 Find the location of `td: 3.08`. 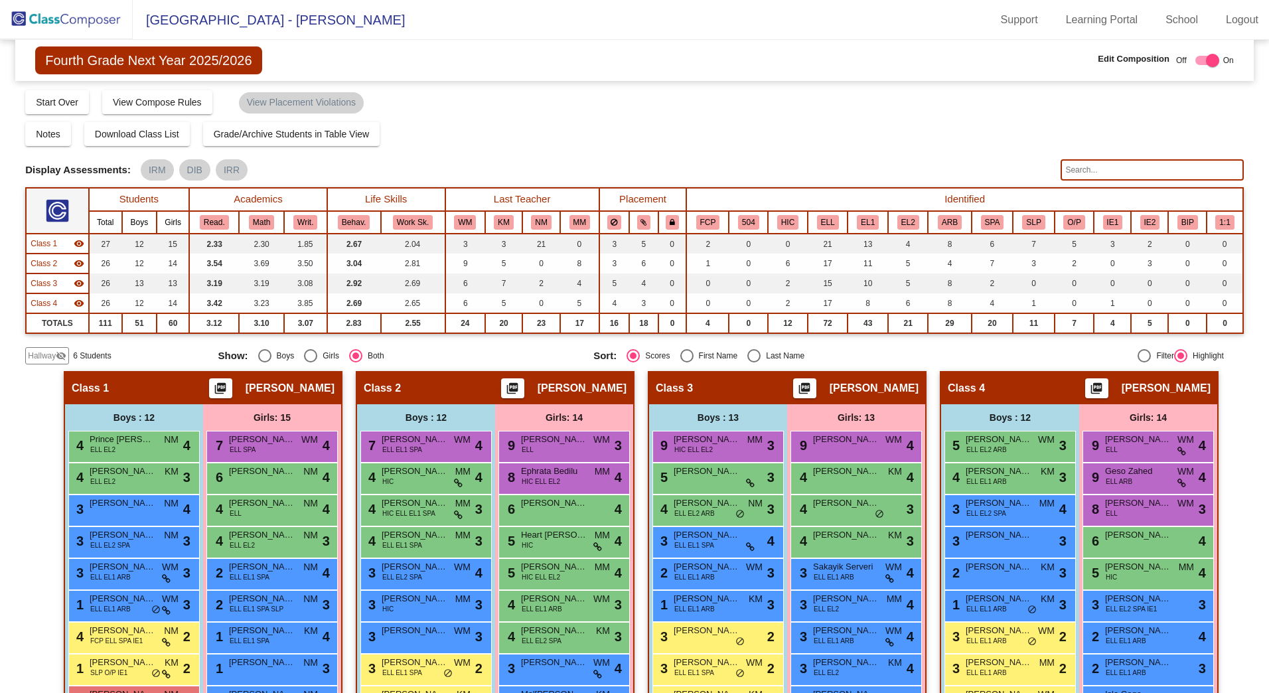

td: 3.08 is located at coordinates (305, 283).